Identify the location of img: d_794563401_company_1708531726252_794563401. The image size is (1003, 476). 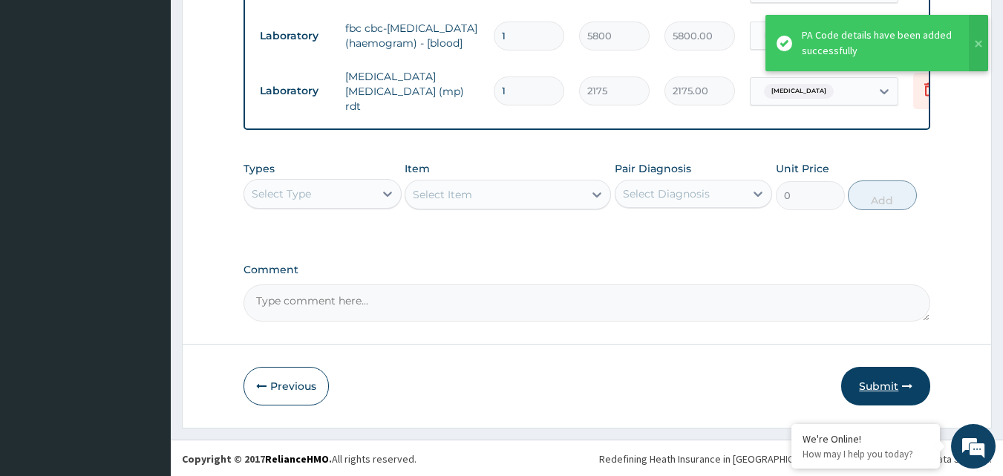
(44, 93).